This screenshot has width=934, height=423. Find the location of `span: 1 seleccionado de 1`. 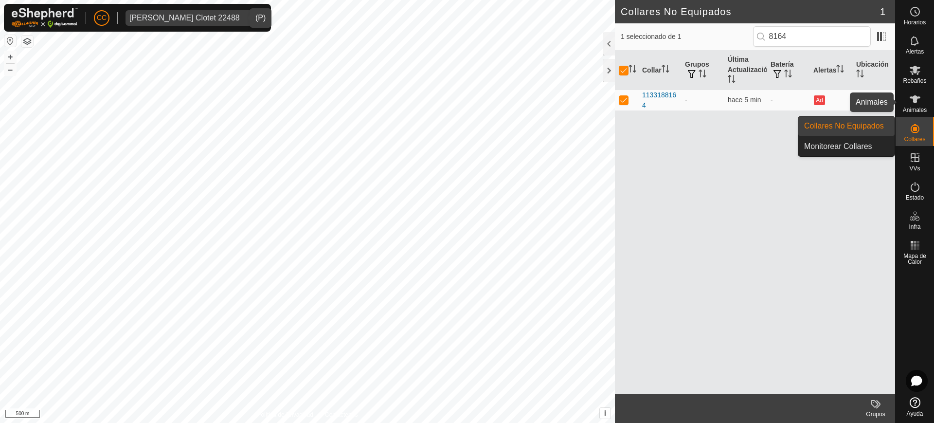

span: 1 seleccionado de 1 is located at coordinates (687, 36).